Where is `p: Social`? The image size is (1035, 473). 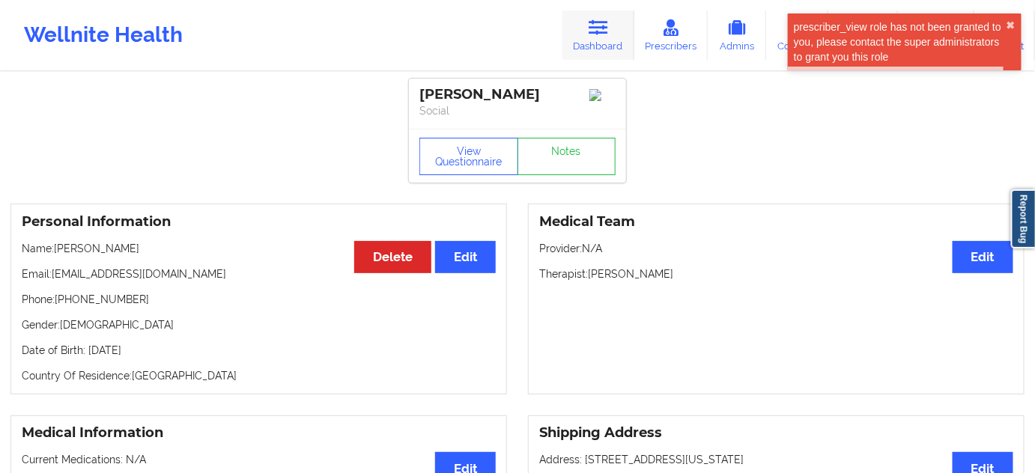
p: Social is located at coordinates (518, 111).